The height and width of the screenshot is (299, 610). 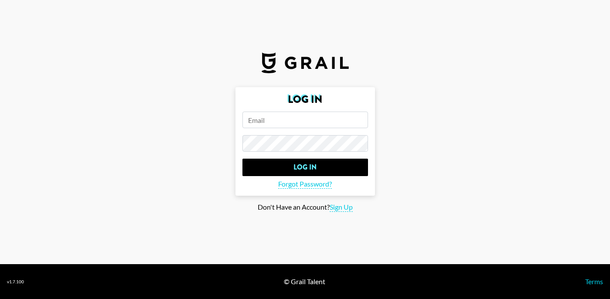 What do you see at coordinates (305, 120) in the screenshot?
I see `input: Email` at bounding box center [305, 120].